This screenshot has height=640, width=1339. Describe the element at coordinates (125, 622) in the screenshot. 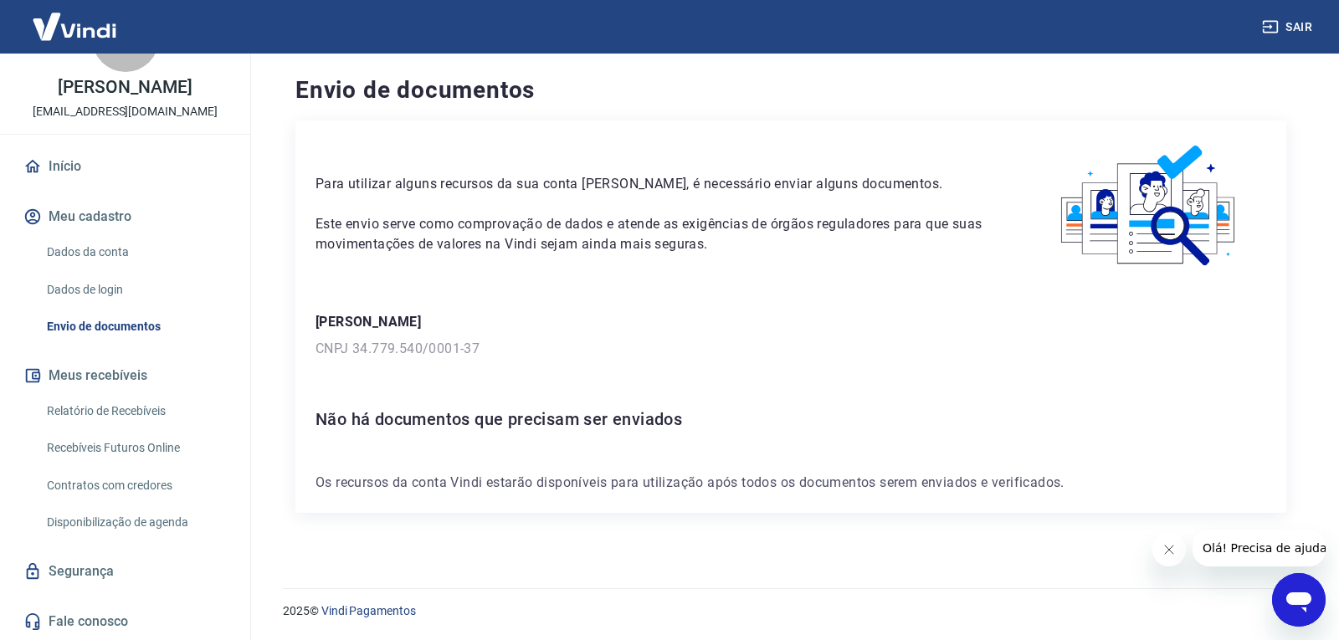

I see `a: Fale conosco` at that location.